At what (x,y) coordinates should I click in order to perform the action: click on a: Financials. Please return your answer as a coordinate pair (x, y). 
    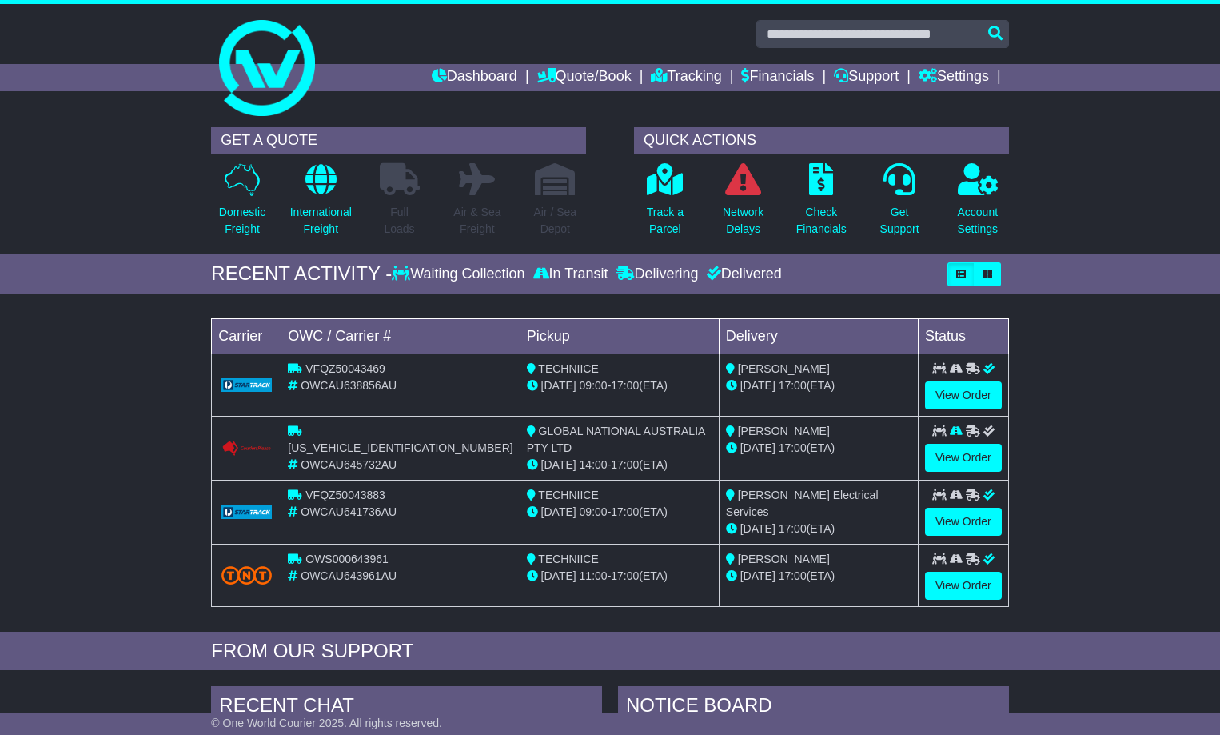
    Looking at the image, I should click on (777, 78).